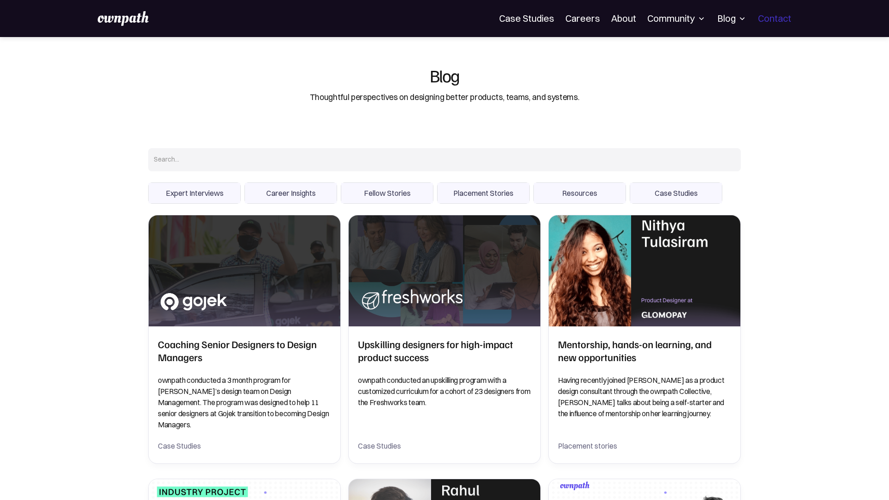  What do you see at coordinates (387, 193) in the screenshot?
I see `div: 3 of 6` at bounding box center [387, 193].